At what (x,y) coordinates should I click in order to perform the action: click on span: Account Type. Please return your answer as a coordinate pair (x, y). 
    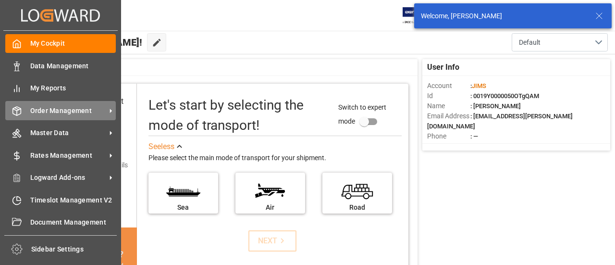
    Looking at the image, I should click on (449, 146).